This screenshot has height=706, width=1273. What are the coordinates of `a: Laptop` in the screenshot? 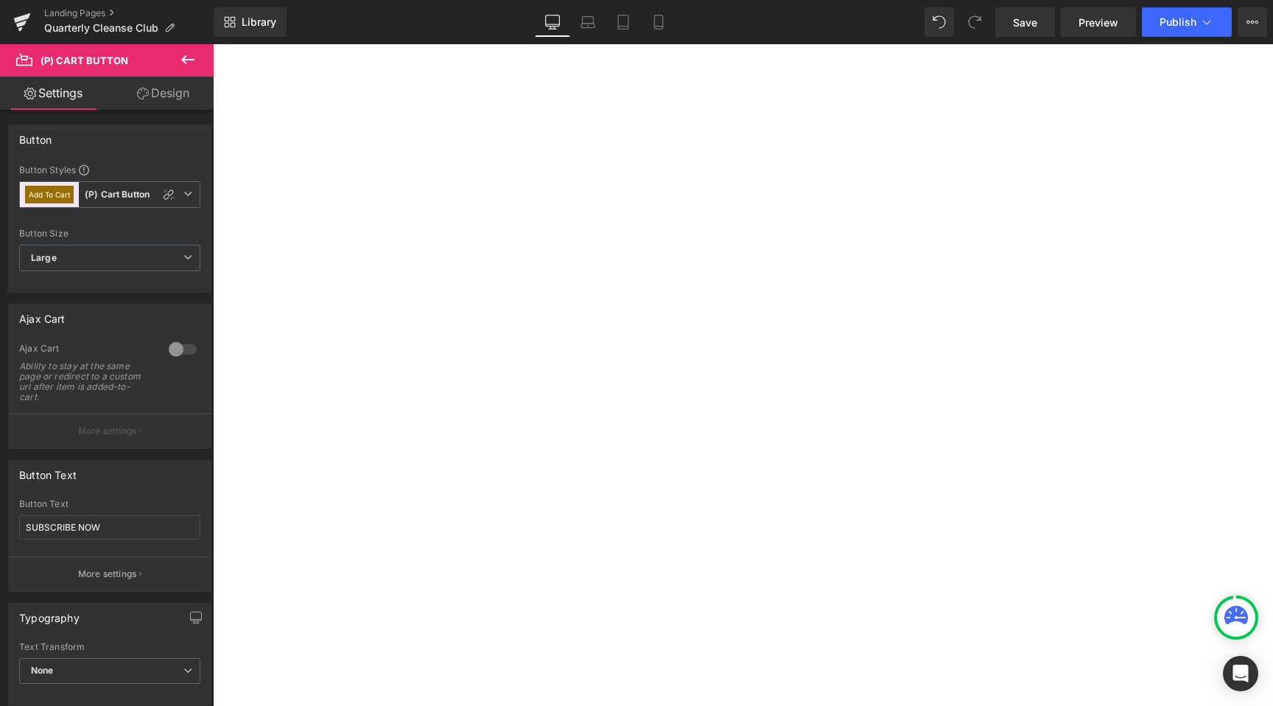 It's located at (588, 22).